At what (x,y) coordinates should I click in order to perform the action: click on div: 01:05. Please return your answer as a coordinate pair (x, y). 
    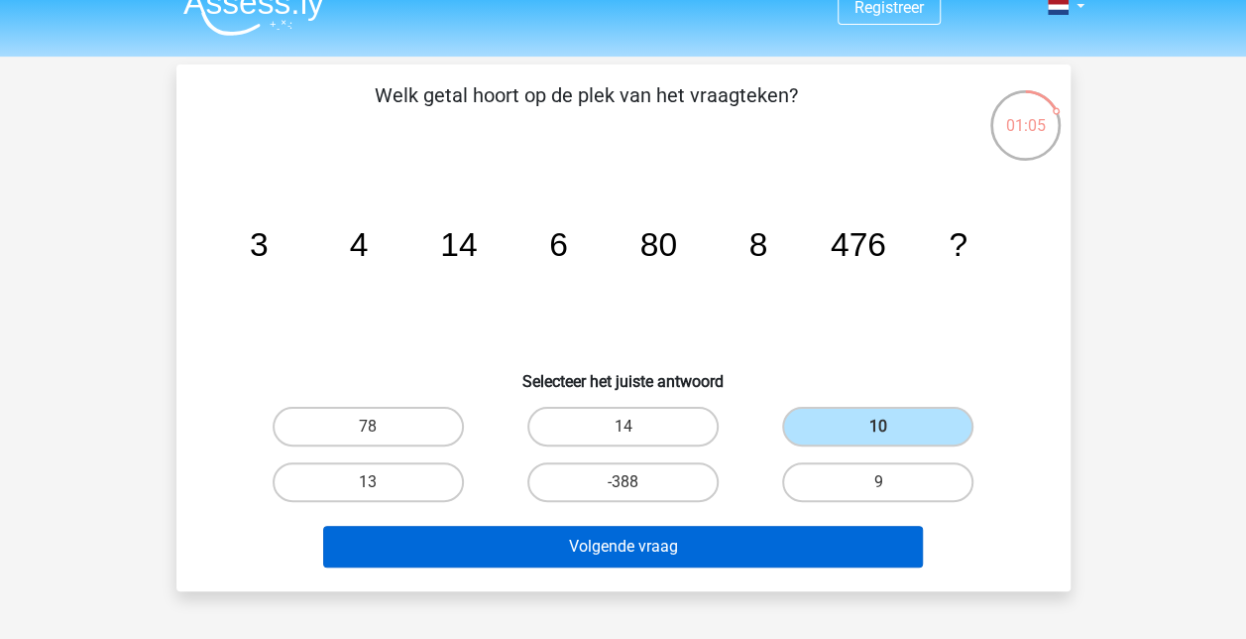
    Looking at the image, I should click on (1025, 113).